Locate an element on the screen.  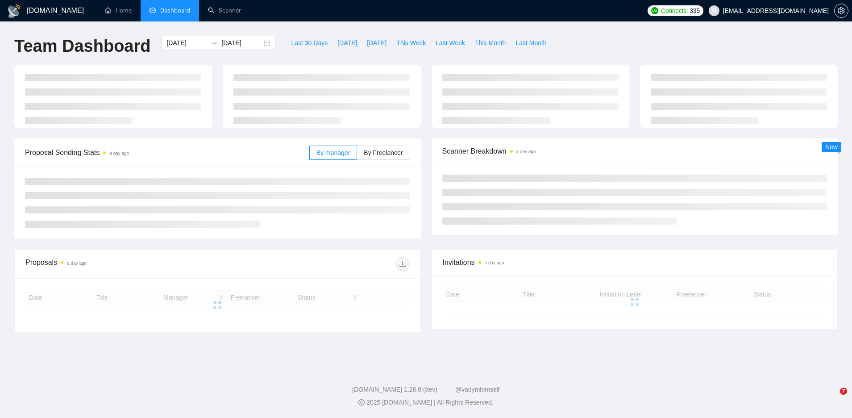
button: Last 30 Days is located at coordinates (309, 43).